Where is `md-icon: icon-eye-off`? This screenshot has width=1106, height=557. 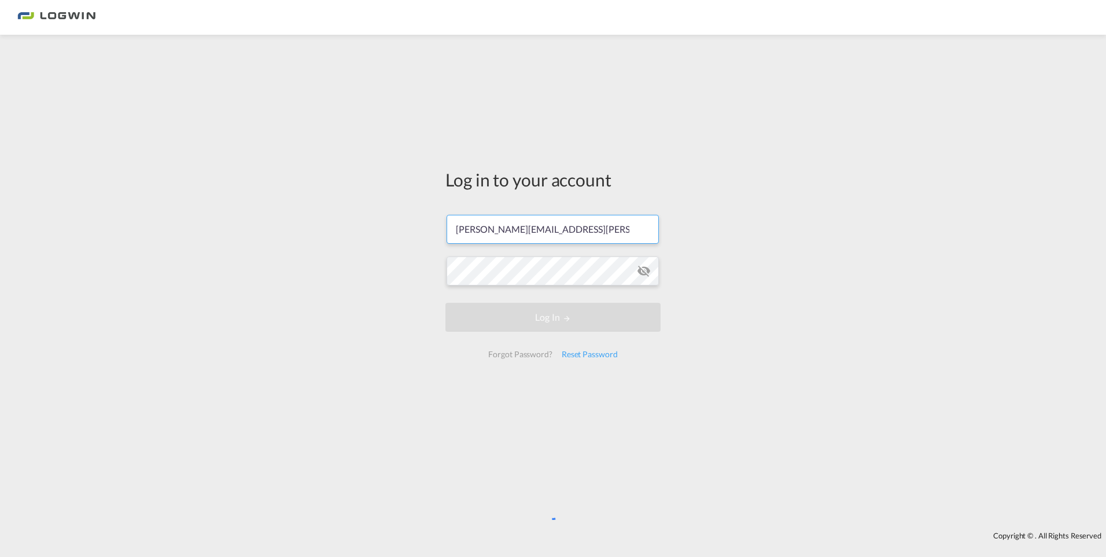 md-icon: icon-eye-off is located at coordinates (644, 271).